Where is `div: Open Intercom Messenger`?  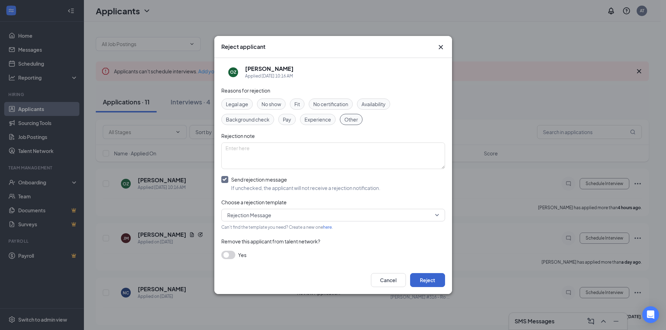
div: Open Intercom Messenger is located at coordinates (651, 315).